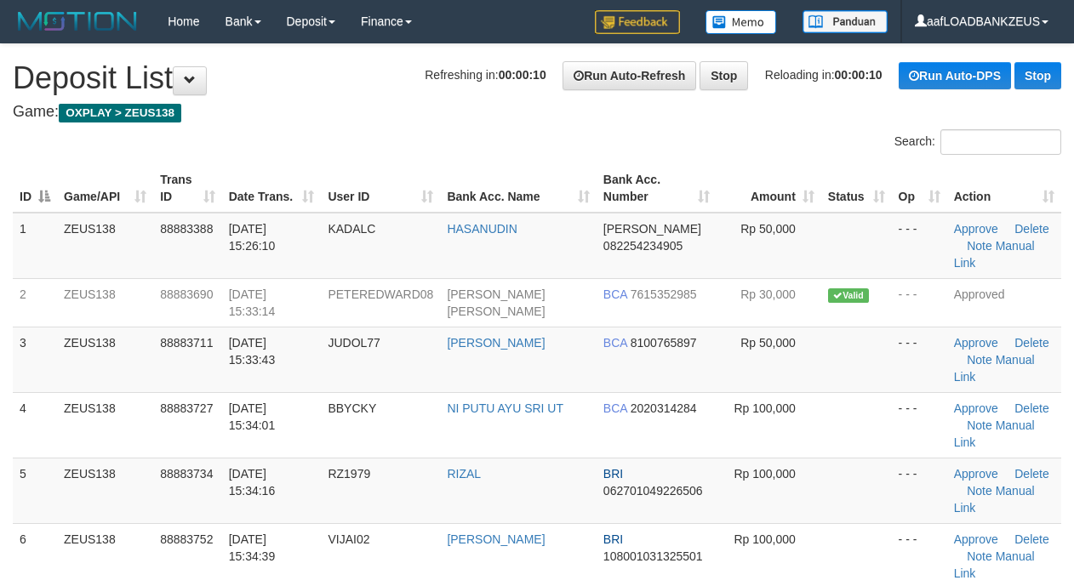 This screenshot has width=1074, height=586. I want to click on h1: Deposit List, so click(537, 78).